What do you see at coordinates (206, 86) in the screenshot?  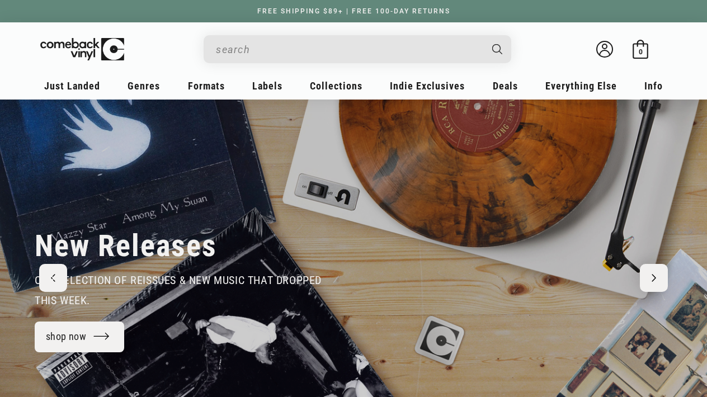 I see `span: Formats` at bounding box center [206, 86].